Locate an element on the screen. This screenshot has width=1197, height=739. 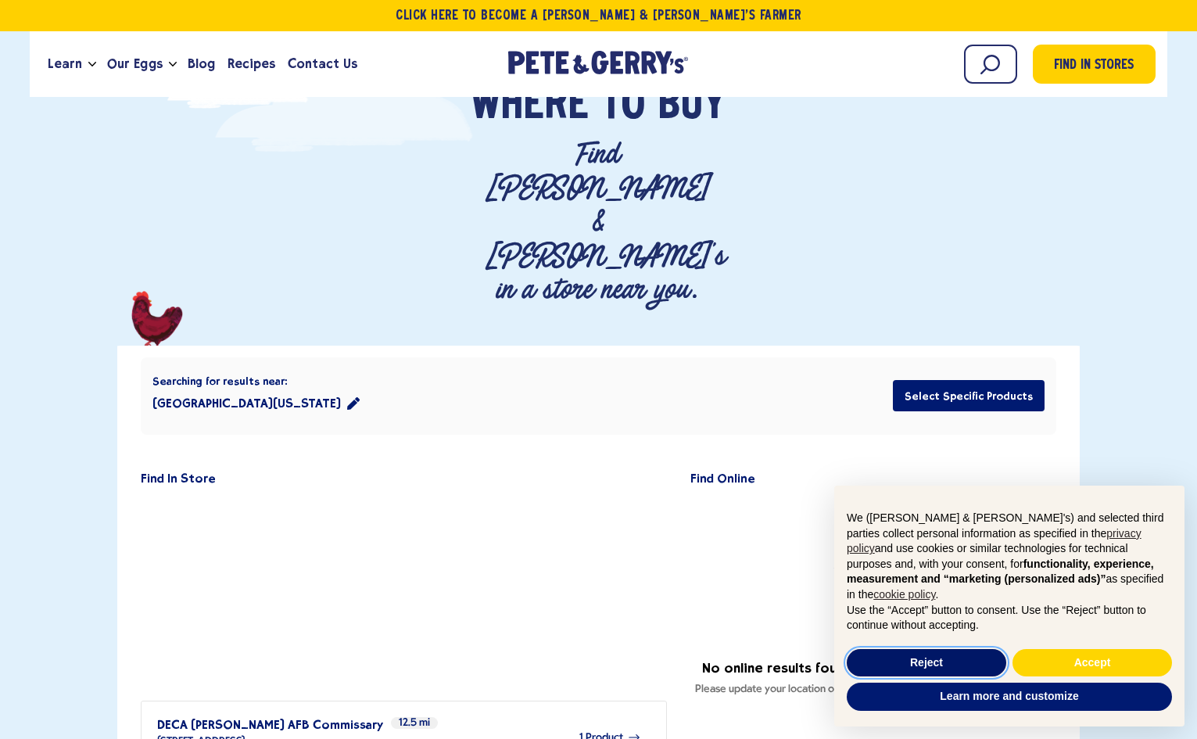
button: Reject is located at coordinates (926, 663).